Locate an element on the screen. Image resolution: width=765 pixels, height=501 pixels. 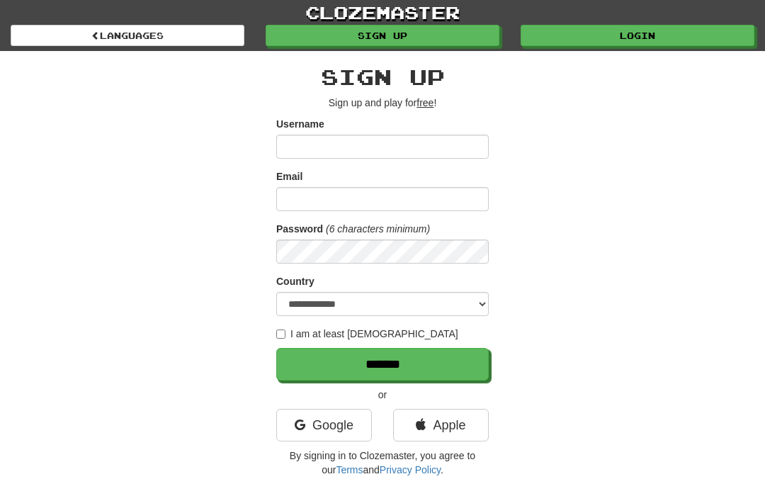
h2: Sign up is located at coordinates (383, 77).